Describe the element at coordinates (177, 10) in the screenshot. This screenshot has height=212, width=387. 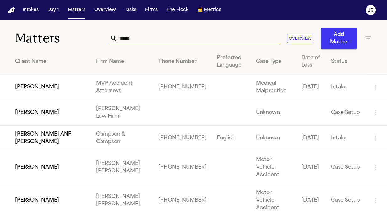
I see `button: The Flock` at that location.